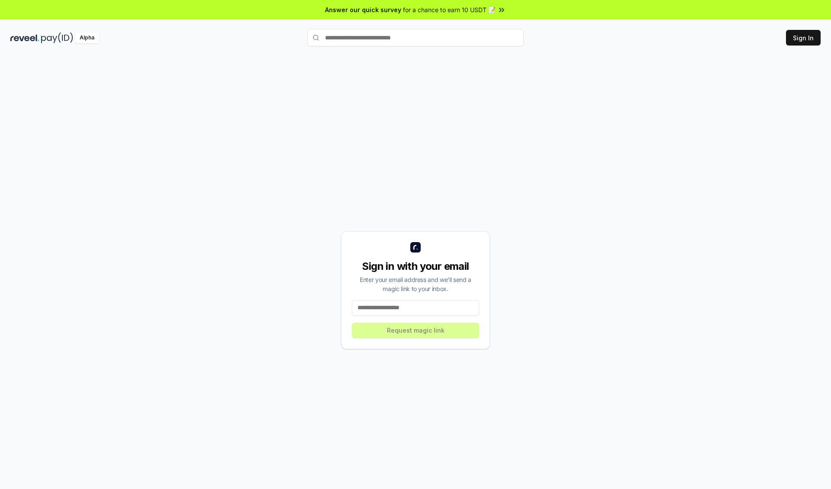  Describe the element at coordinates (87, 38) in the screenshot. I see `div: Alpha` at that location.